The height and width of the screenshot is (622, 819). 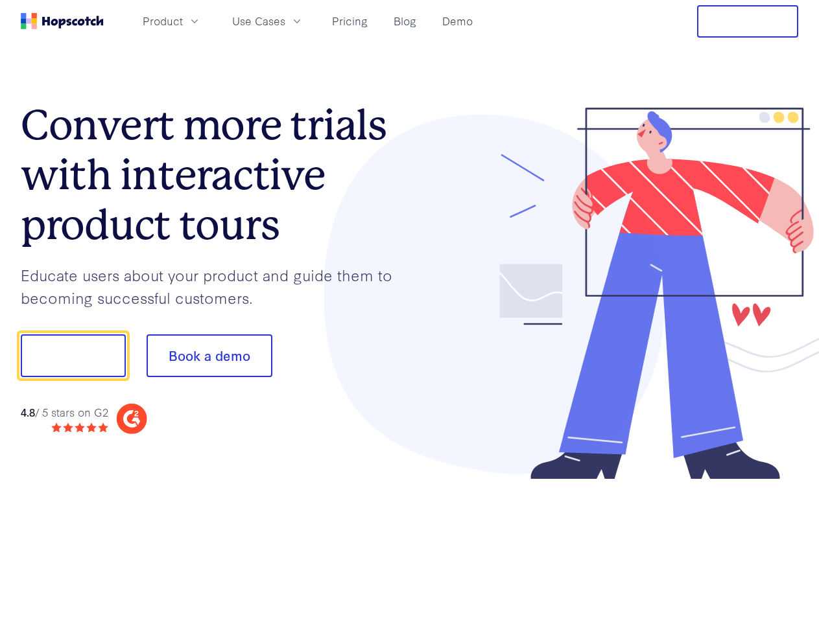 What do you see at coordinates (268, 21) in the screenshot?
I see `button: Use Cases` at bounding box center [268, 21].